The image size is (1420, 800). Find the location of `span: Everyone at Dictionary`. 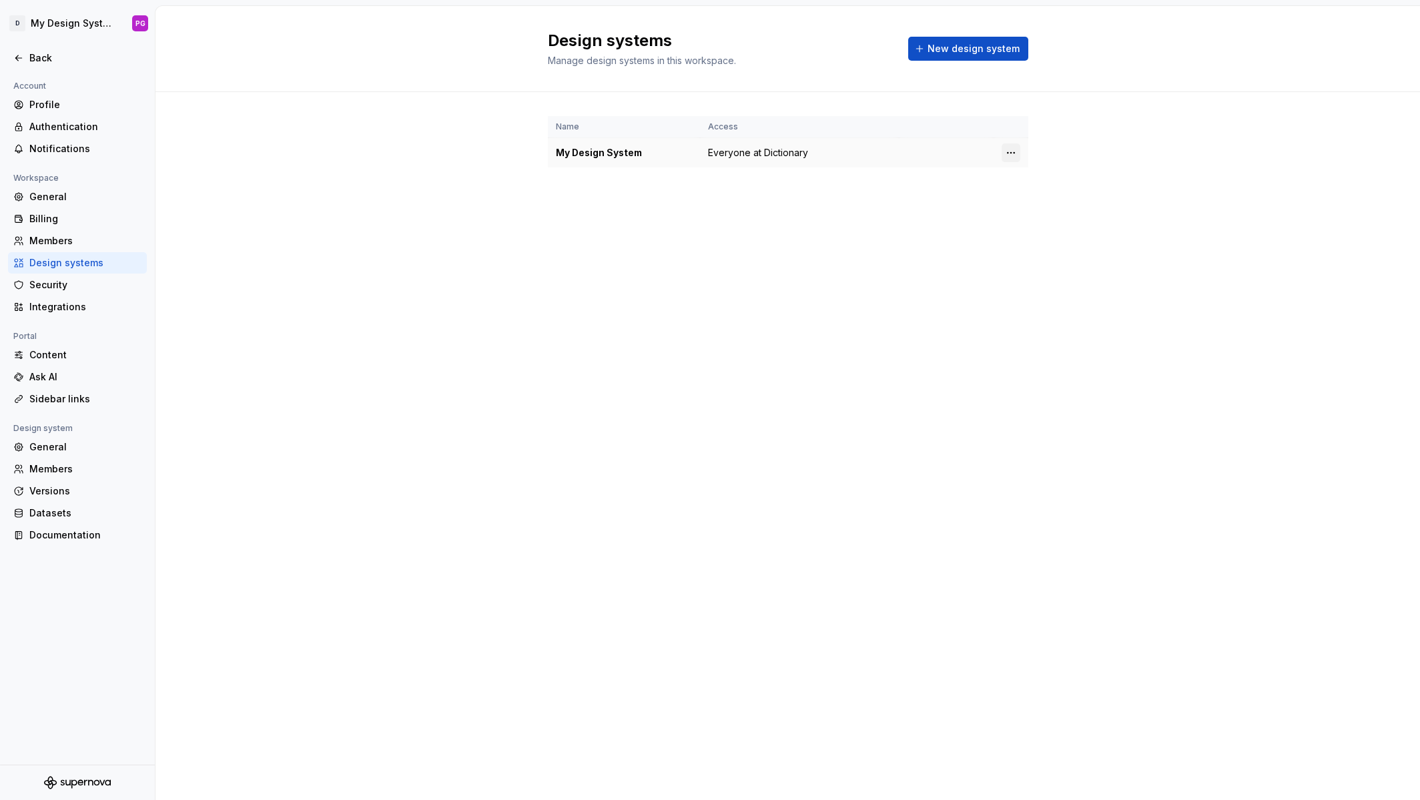

span: Everyone at Dictionary is located at coordinates (758, 153).